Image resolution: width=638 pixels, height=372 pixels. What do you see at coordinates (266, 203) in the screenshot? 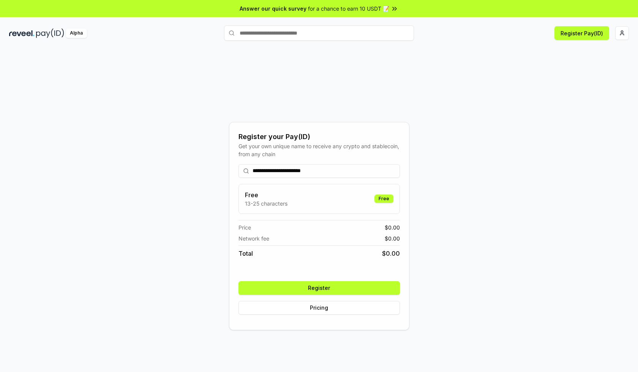
I see `p: 13-25 characters` at bounding box center [266, 203].